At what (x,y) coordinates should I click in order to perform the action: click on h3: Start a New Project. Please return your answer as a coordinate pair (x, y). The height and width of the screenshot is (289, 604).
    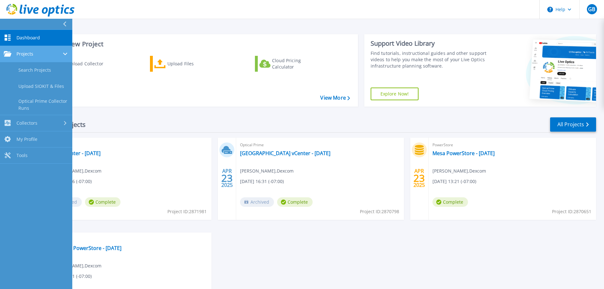
    Looking at the image, I should click on (197, 44).